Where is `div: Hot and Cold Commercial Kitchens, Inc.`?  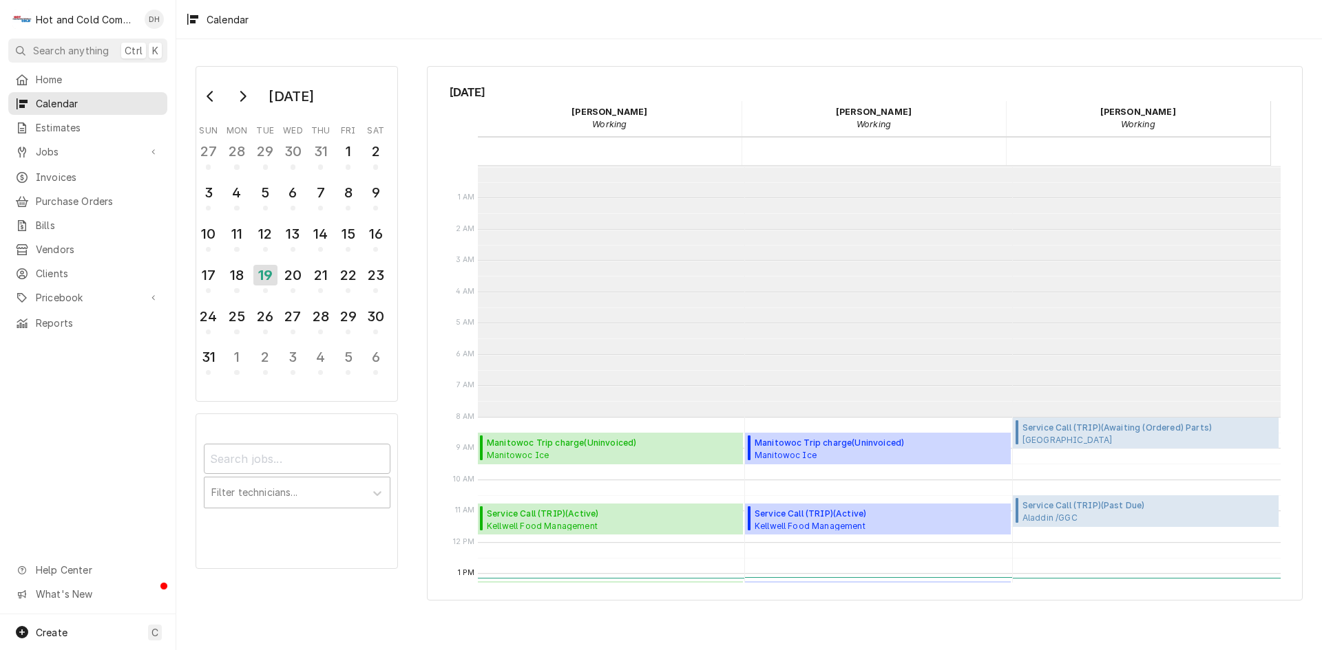 div: Hot and Cold Commercial Kitchens, Inc. is located at coordinates (86, 19).